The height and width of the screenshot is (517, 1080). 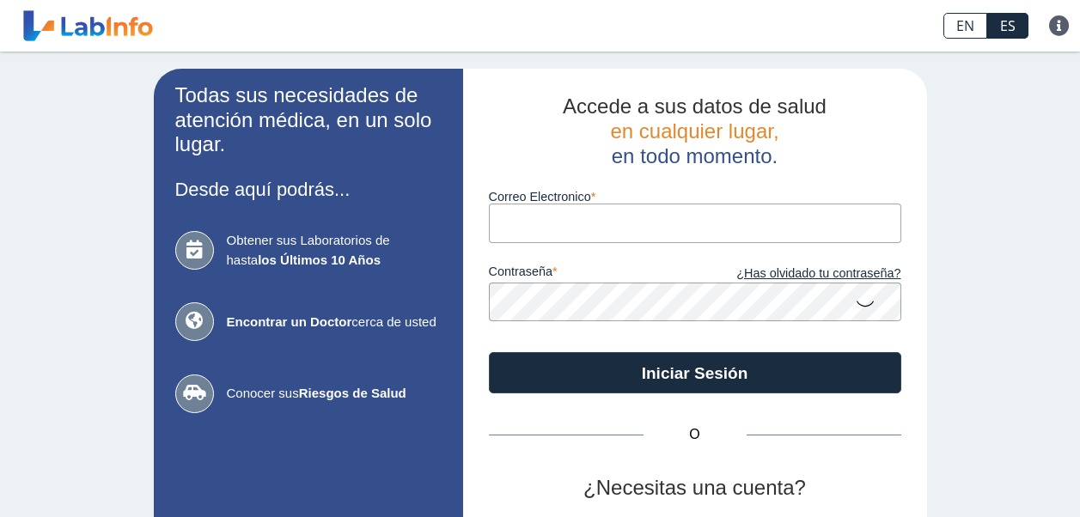 What do you see at coordinates (694, 155) in the screenshot?
I see `span: en todo momento.` at bounding box center [694, 155].